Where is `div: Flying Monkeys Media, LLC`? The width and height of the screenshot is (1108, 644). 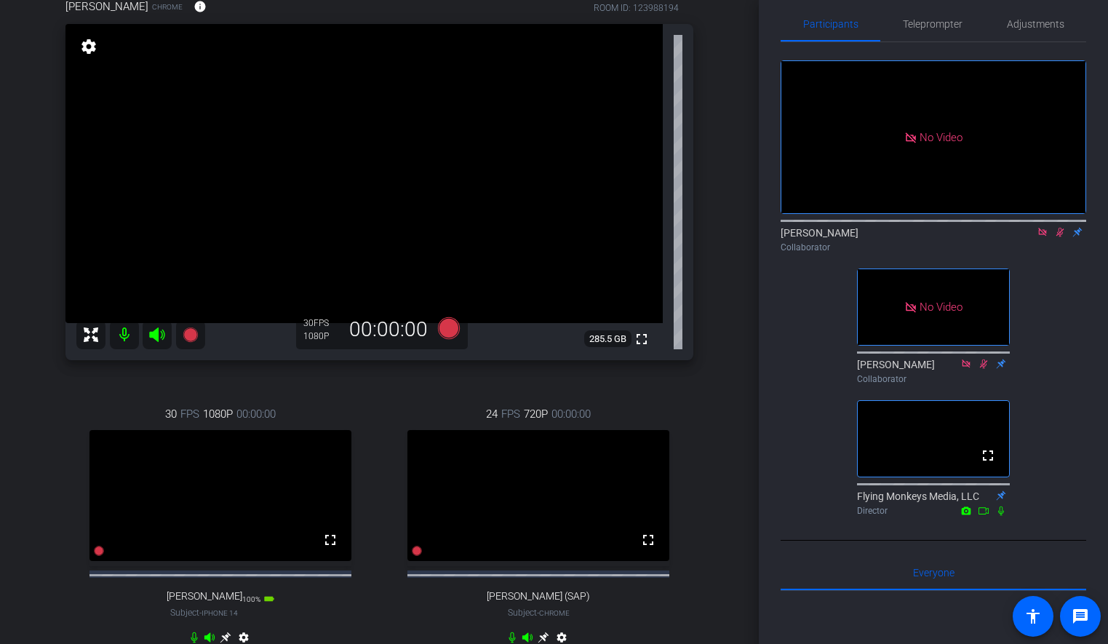 div: Flying Monkeys Media, LLC is located at coordinates (934, 503).